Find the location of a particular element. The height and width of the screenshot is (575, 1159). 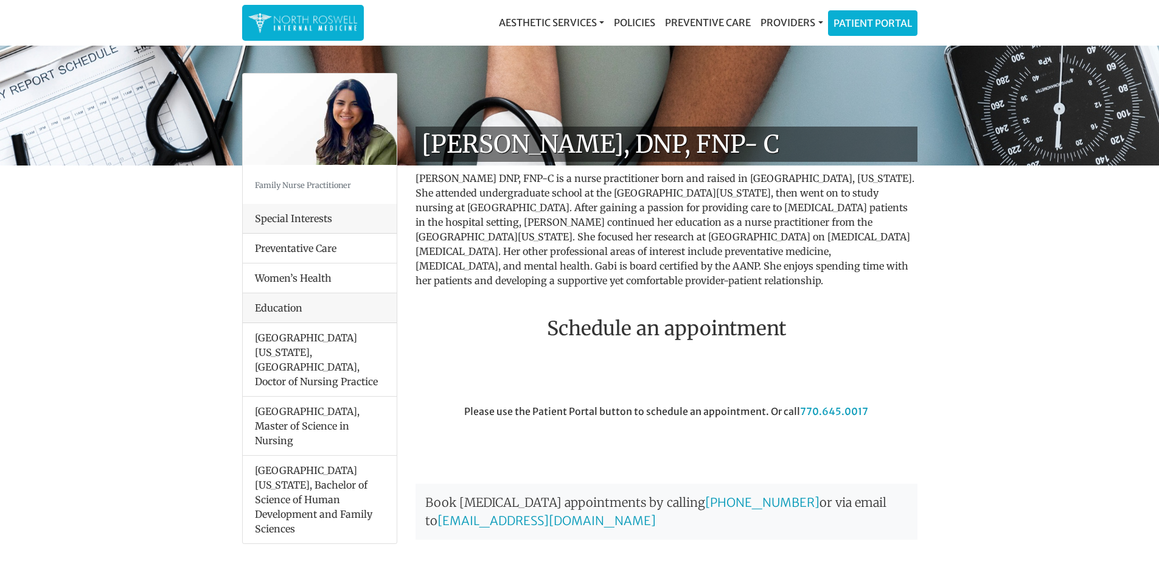

div: Special Interests is located at coordinates (319, 218).